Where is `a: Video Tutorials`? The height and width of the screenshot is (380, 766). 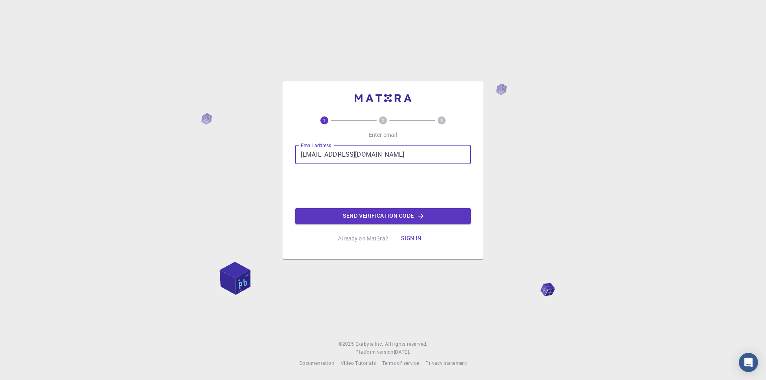 a: Video Tutorials is located at coordinates (358, 363).